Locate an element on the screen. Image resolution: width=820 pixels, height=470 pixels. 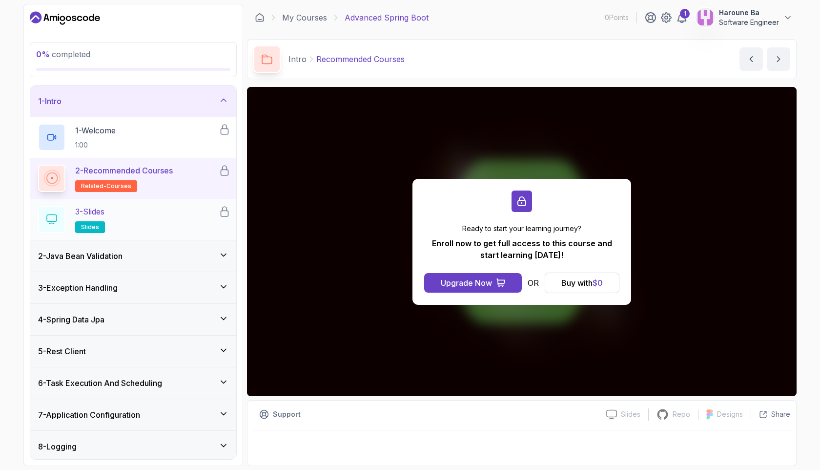
button: 2-Java Bean Validation is located at coordinates (133, 256).